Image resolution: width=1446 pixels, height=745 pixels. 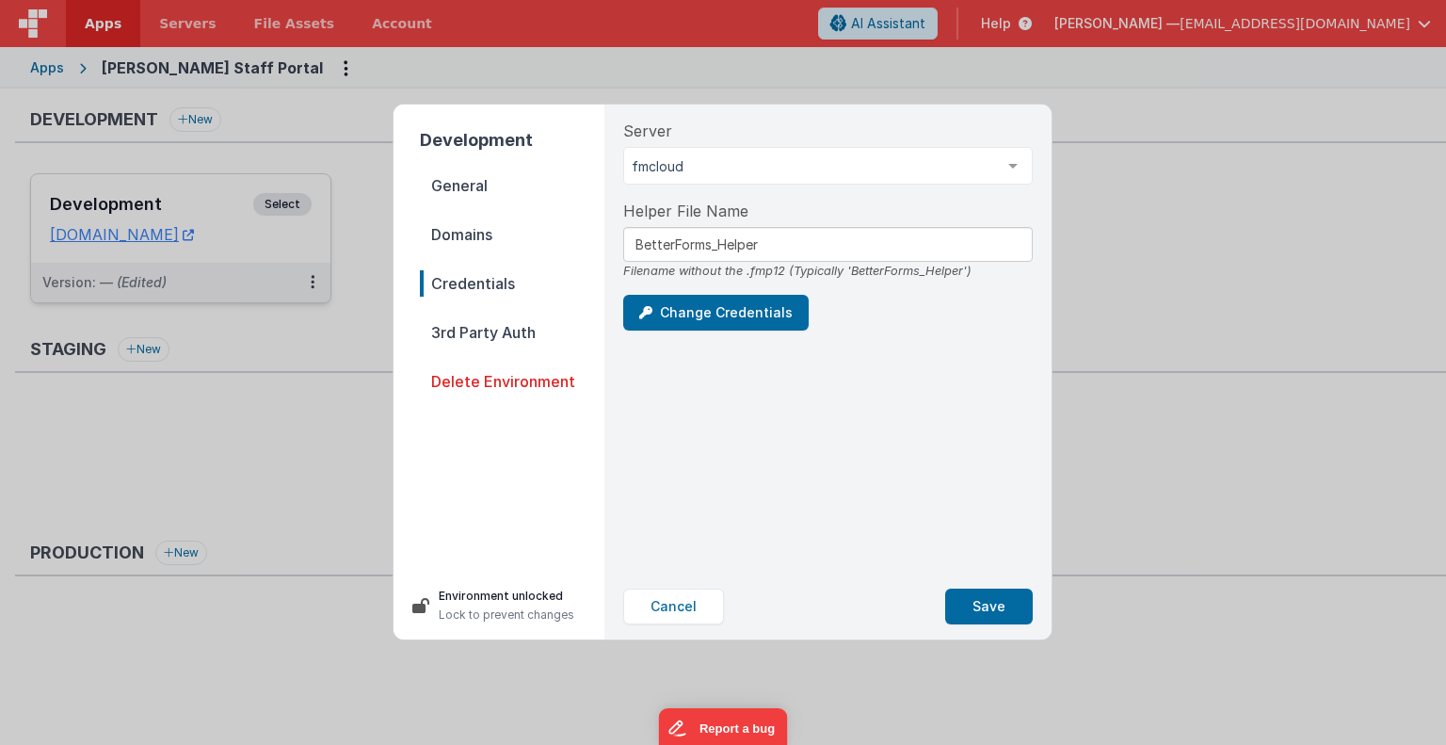 What do you see at coordinates (512, 185) in the screenshot?
I see `span: General` at bounding box center [512, 185].